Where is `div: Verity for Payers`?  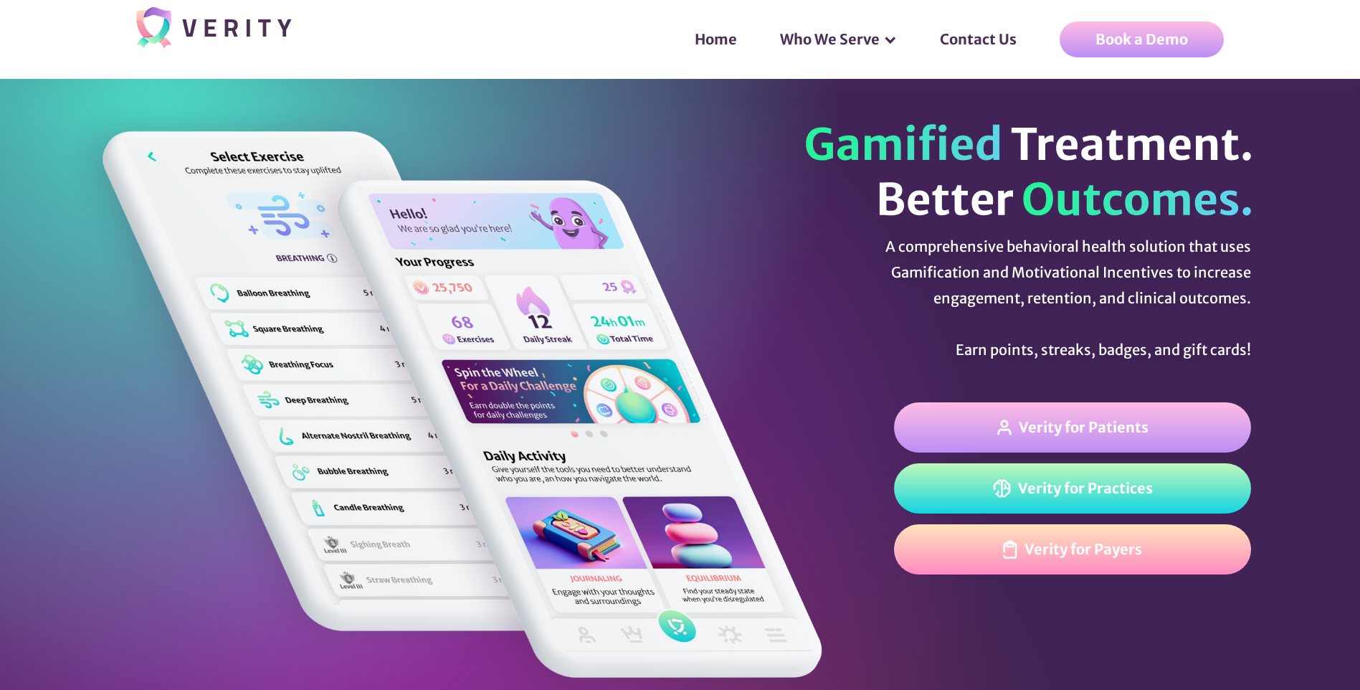 div: Verity for Payers is located at coordinates (1084, 549).